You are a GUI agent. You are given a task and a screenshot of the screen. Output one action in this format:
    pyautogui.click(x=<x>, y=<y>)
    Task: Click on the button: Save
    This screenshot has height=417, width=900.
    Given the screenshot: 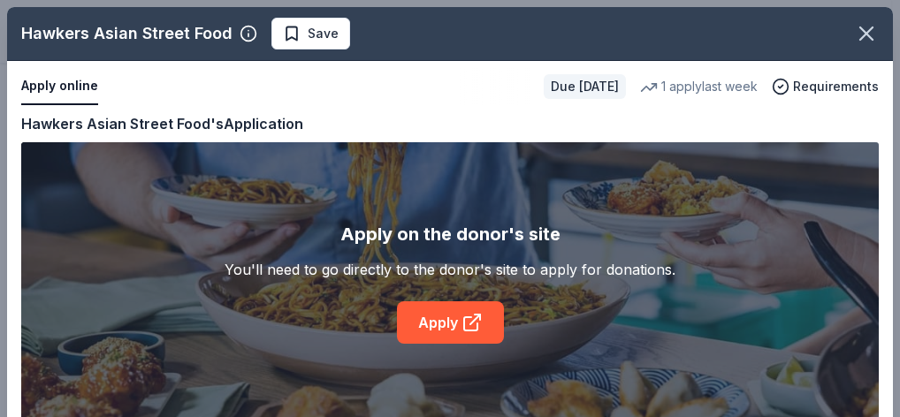 What is the action you would take?
    pyautogui.click(x=310, y=34)
    